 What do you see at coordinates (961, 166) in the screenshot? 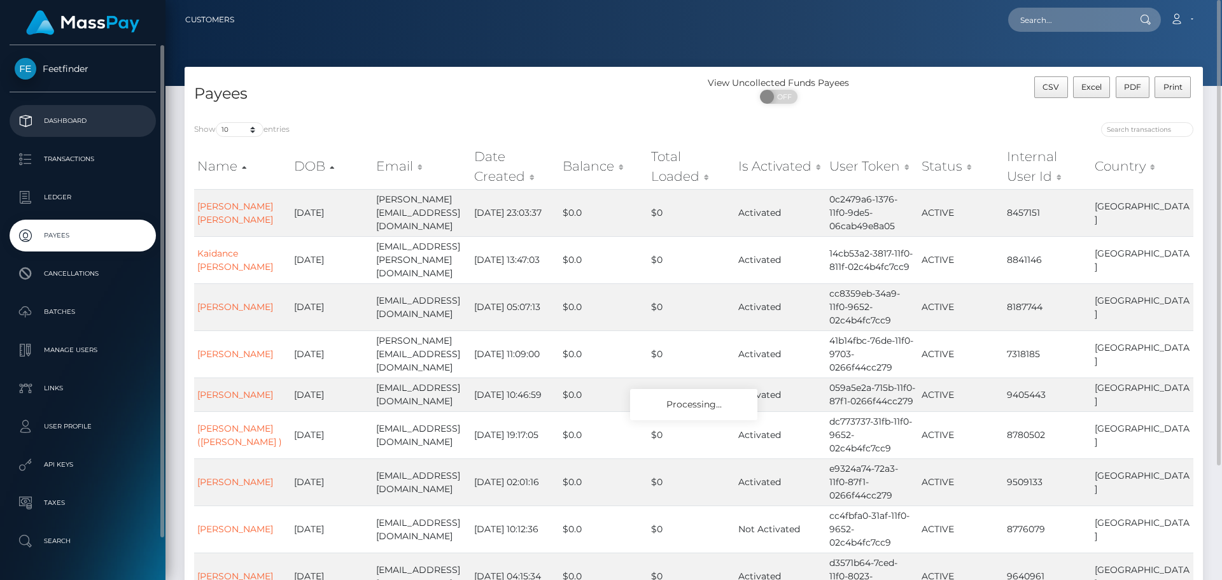
I see `th: Status: activate to sort column ascending` at bounding box center [961, 166].